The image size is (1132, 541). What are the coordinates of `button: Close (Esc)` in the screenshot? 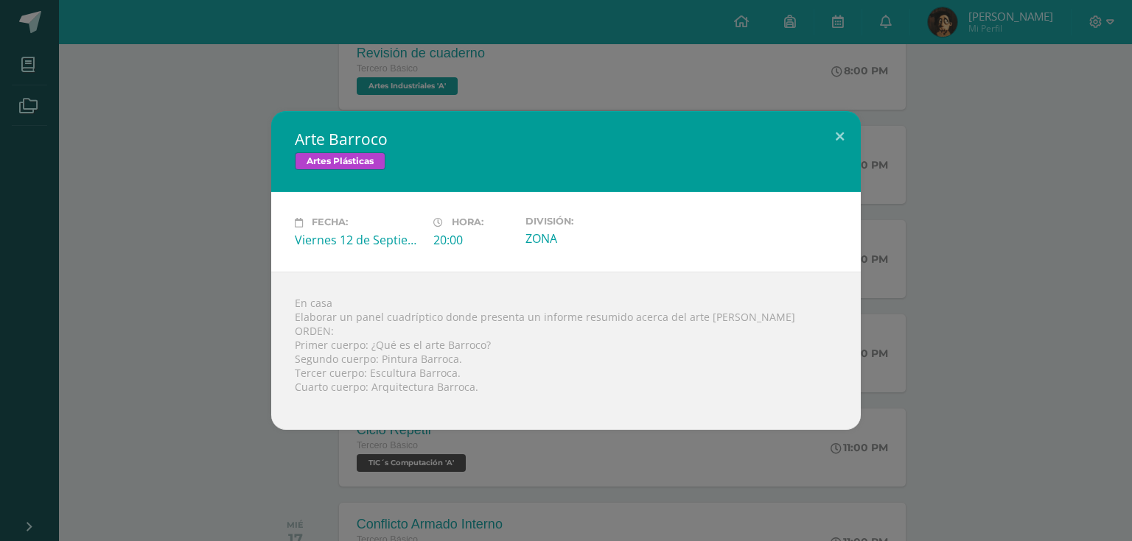 It's located at (839, 136).